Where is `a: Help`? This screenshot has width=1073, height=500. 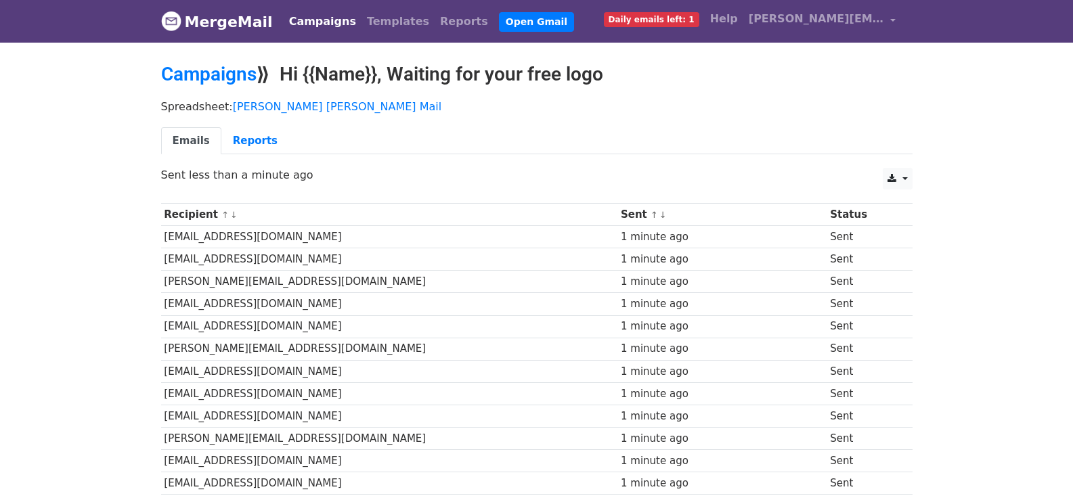
a: Help is located at coordinates (724, 19).